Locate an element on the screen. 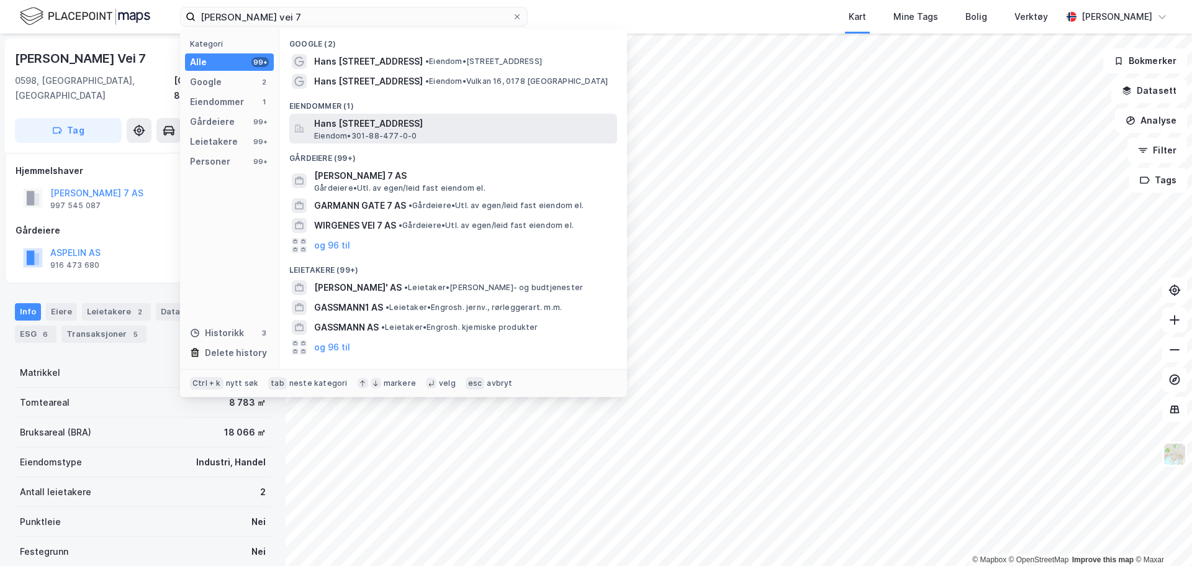  div: 8 783 ㎡ is located at coordinates (247, 402).